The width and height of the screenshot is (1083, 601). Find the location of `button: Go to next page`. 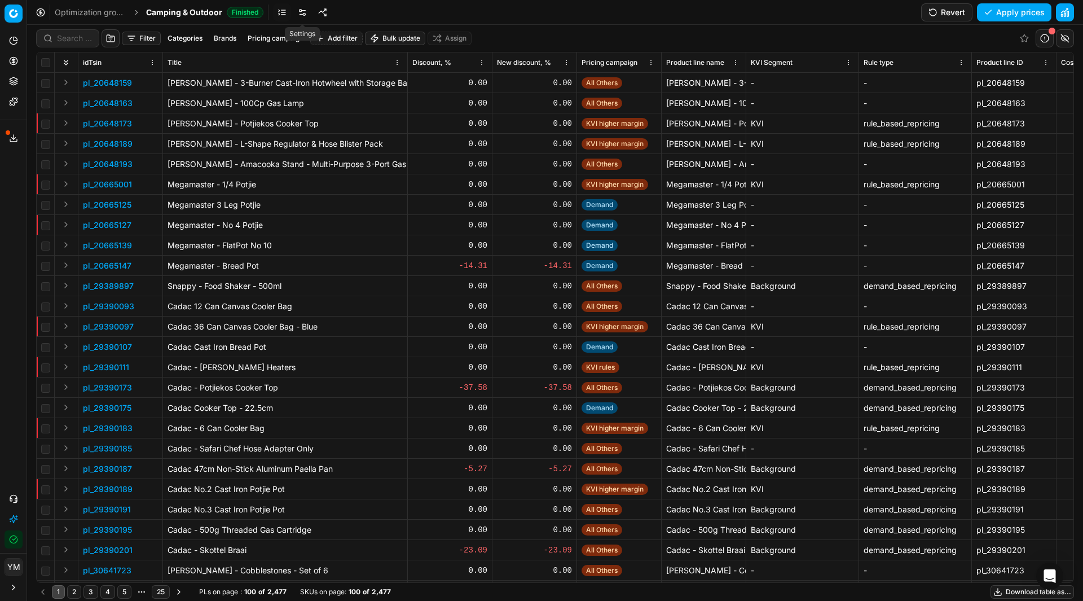

button: Go to next page is located at coordinates (179, 592).